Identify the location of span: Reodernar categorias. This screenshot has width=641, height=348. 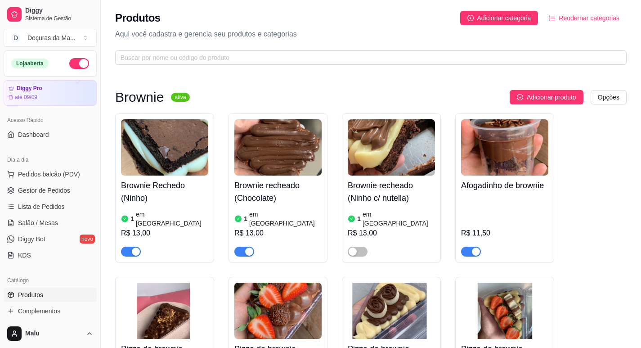
(589, 18).